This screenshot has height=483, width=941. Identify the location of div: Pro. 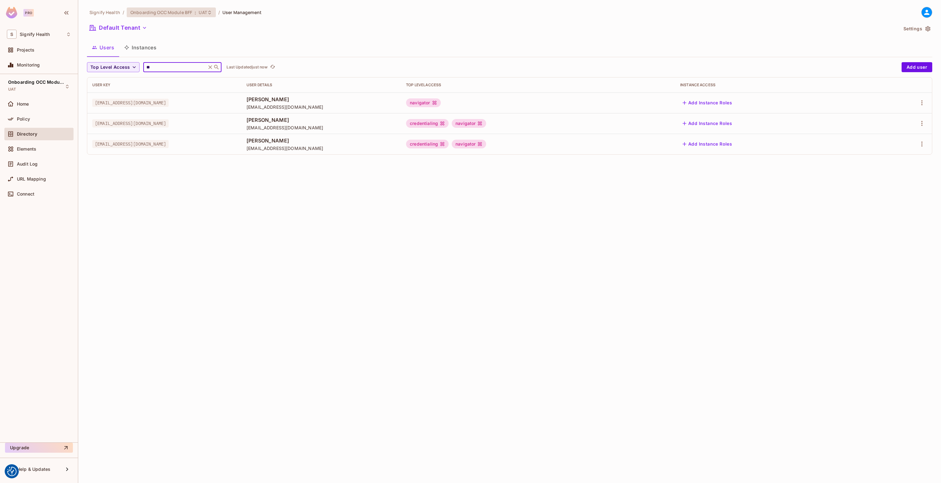
(28, 13).